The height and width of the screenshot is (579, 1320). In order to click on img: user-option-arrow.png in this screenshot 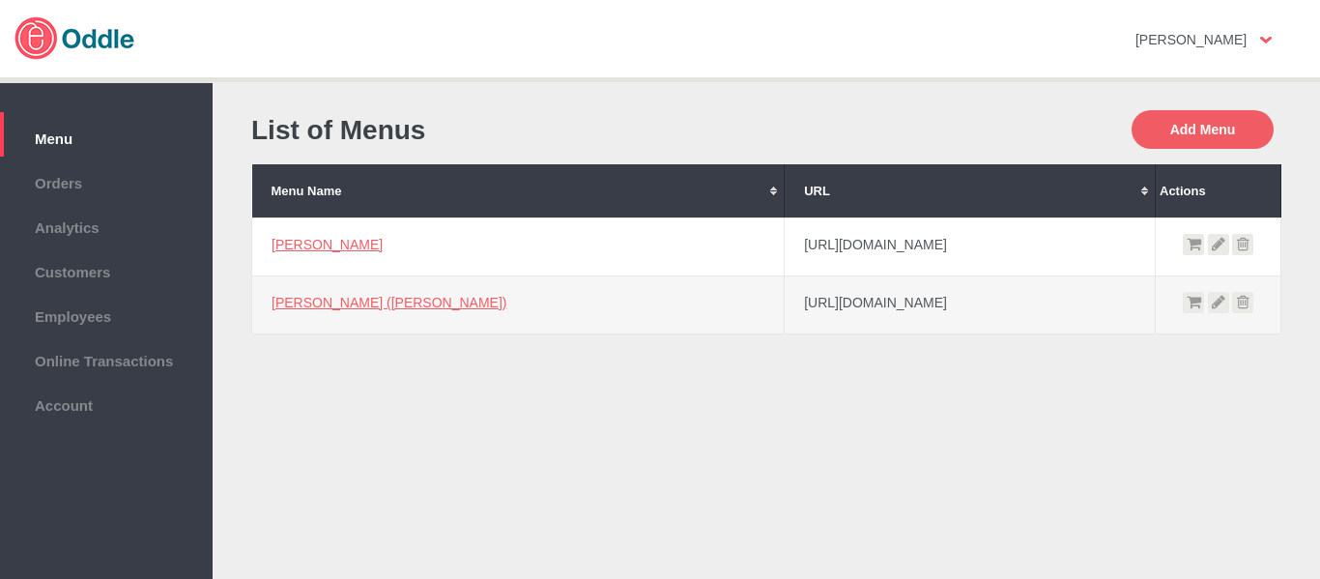, I will do `click(1266, 40)`.